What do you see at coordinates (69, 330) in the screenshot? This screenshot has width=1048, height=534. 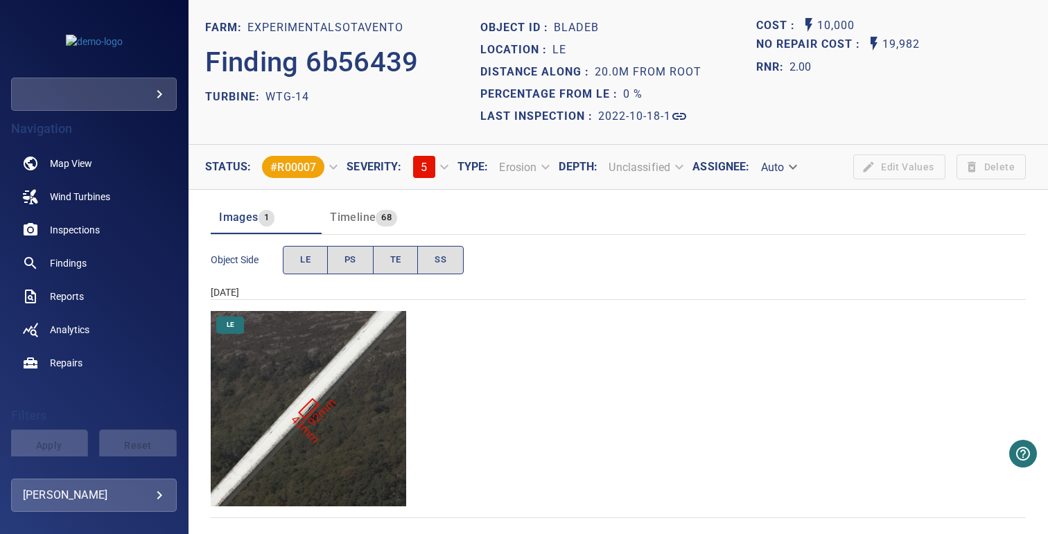 I see `span: Analytics` at bounding box center [69, 330].